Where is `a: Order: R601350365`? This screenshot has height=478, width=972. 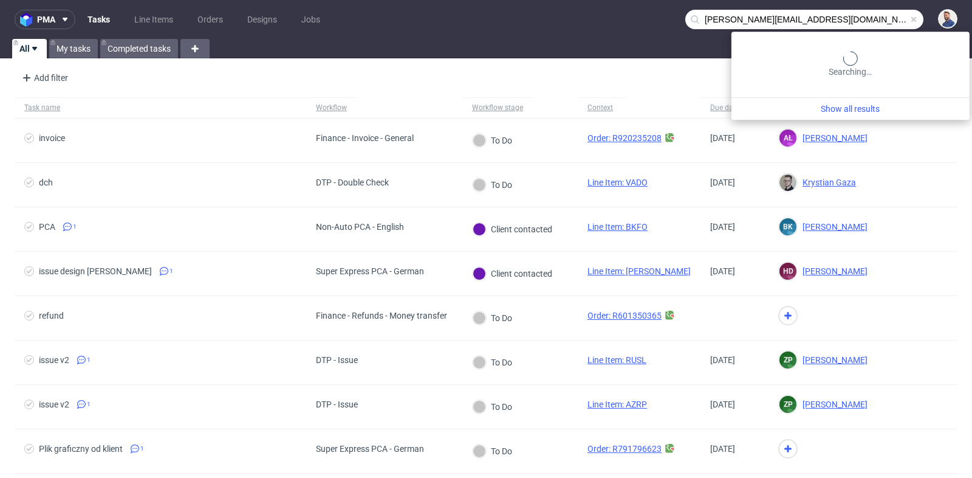 a: Order: R601350365 is located at coordinates (625, 315).